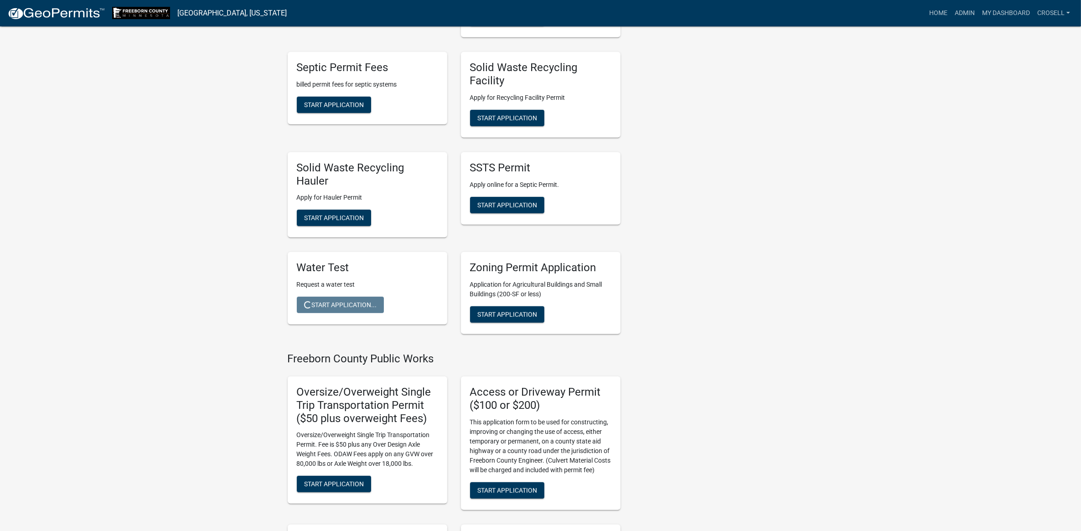 The width and height of the screenshot is (1081, 531). Describe the element at coordinates (1005, 13) in the screenshot. I see `a: My Dashboard` at that location.